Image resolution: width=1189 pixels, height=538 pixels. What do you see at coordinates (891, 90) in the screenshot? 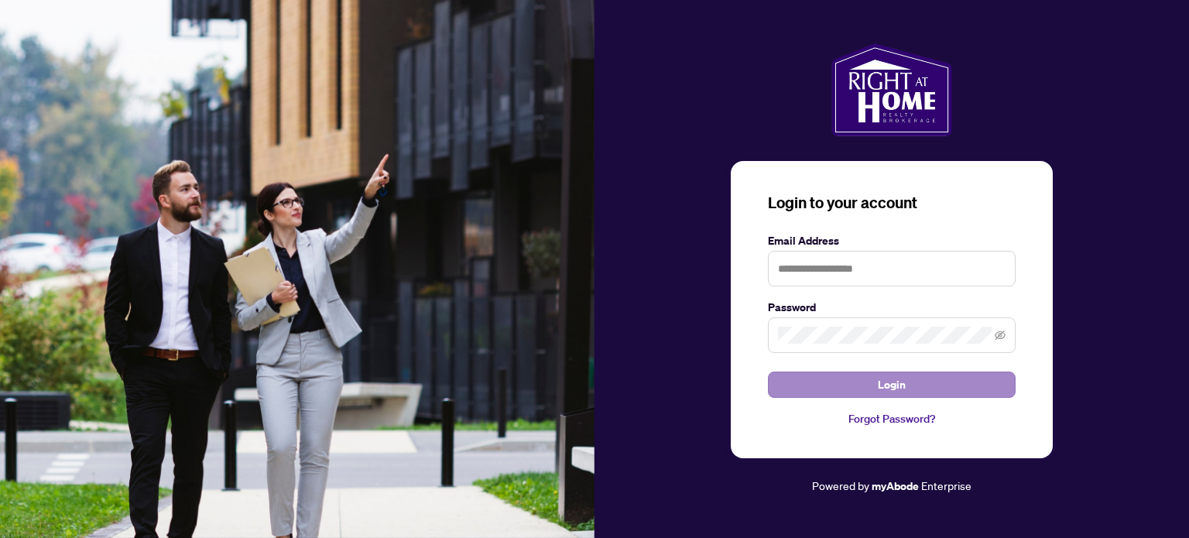
I see `img: ma-logo` at bounding box center [891, 90].